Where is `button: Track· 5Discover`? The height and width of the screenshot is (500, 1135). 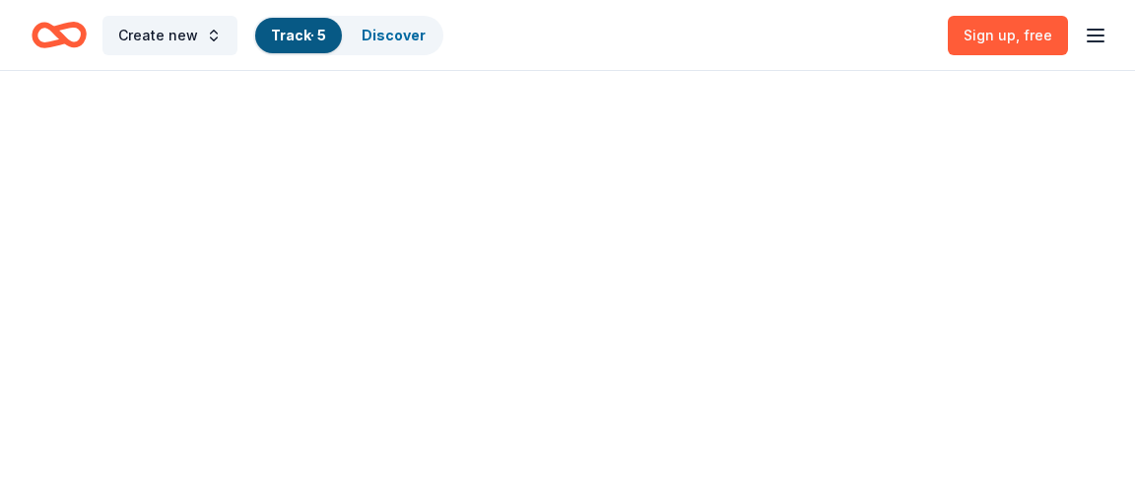 button: Track· 5Discover is located at coordinates (348, 35).